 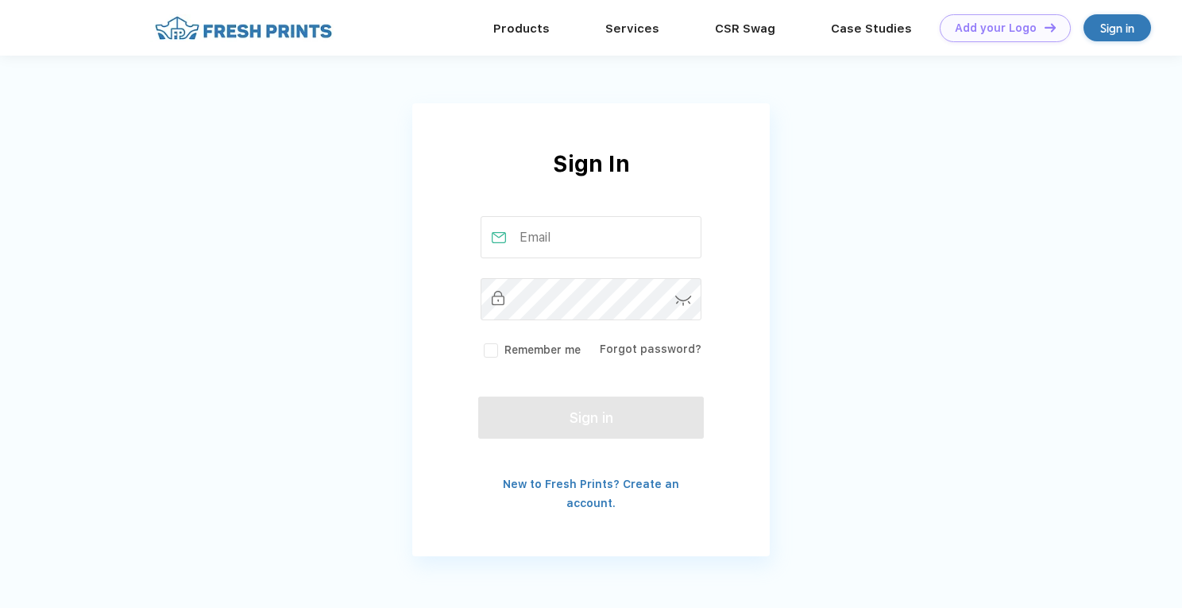 What do you see at coordinates (1117, 28) in the screenshot?
I see `a: Sign in` at bounding box center [1117, 28].